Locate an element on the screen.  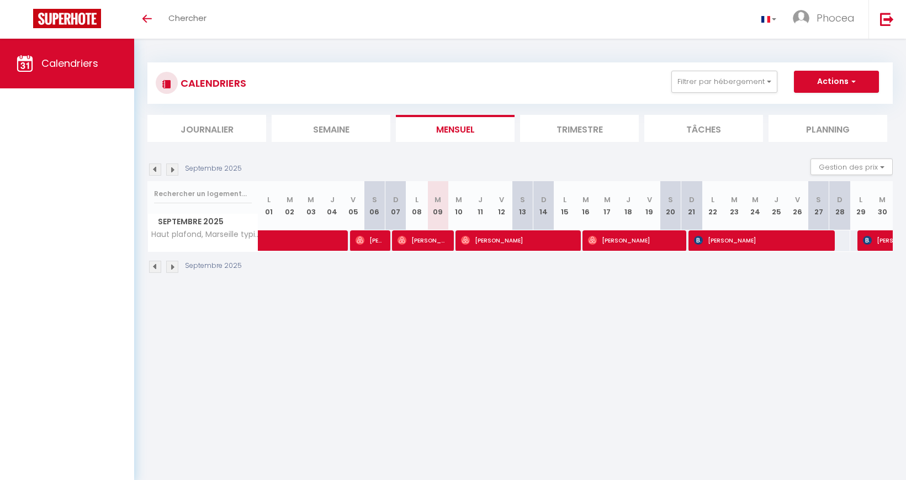
th: 21 is located at coordinates (692, 205).